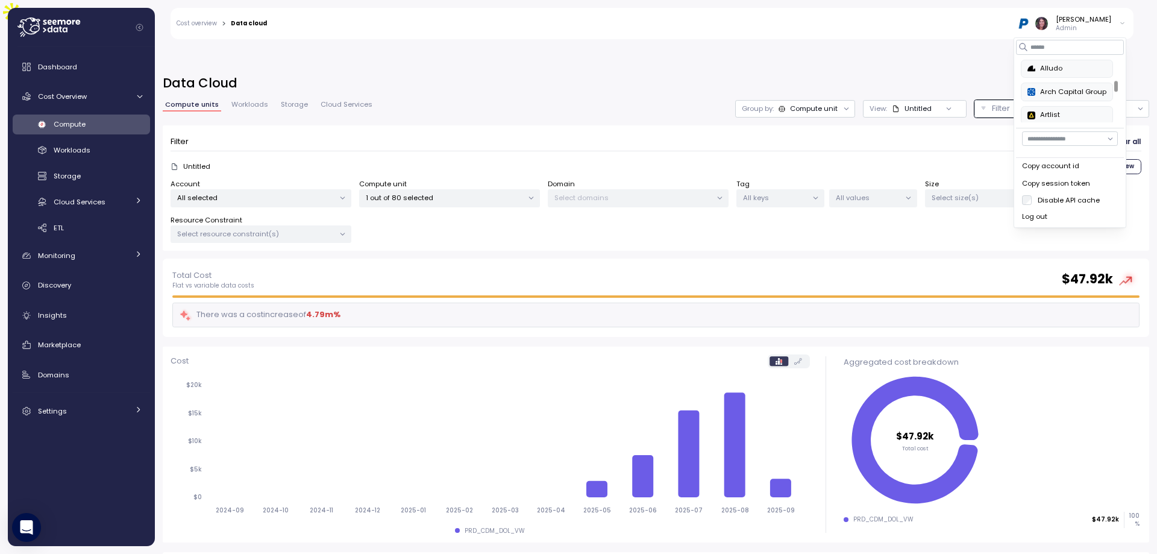  I want to click on span: Discovery, so click(54, 285).